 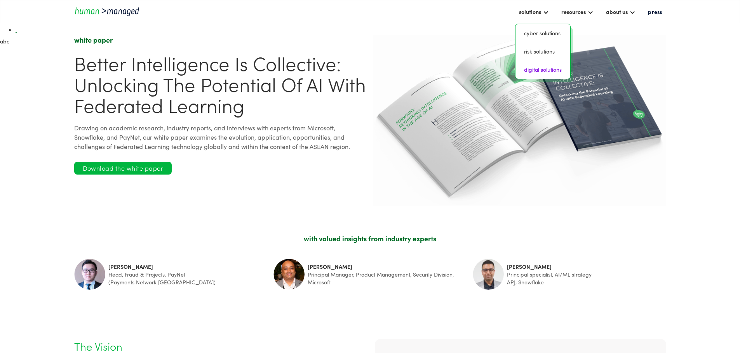 What do you see at coordinates (370, 239) in the screenshot?
I see `div: with valued insights from industry experts` at bounding box center [370, 239].